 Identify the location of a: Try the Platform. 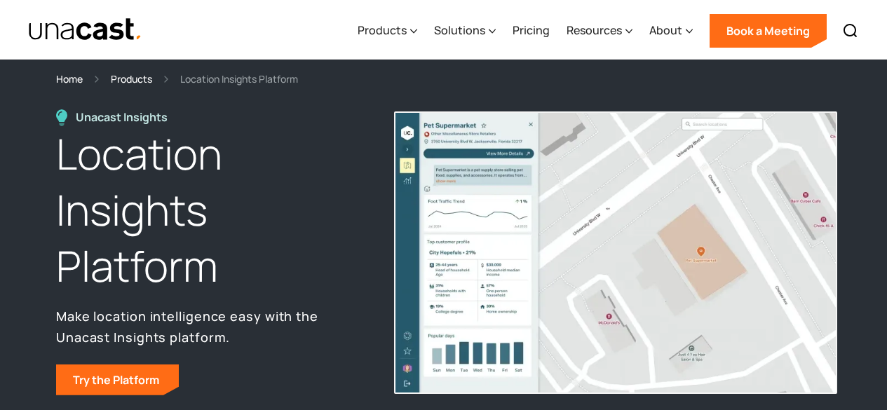
(117, 380).